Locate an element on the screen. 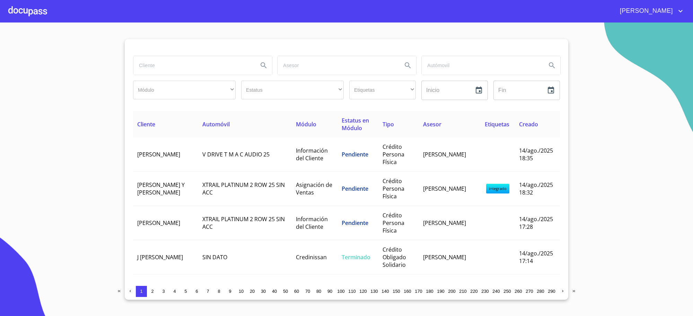 The image size is (693, 316). span: 1 is located at coordinates (141, 291).